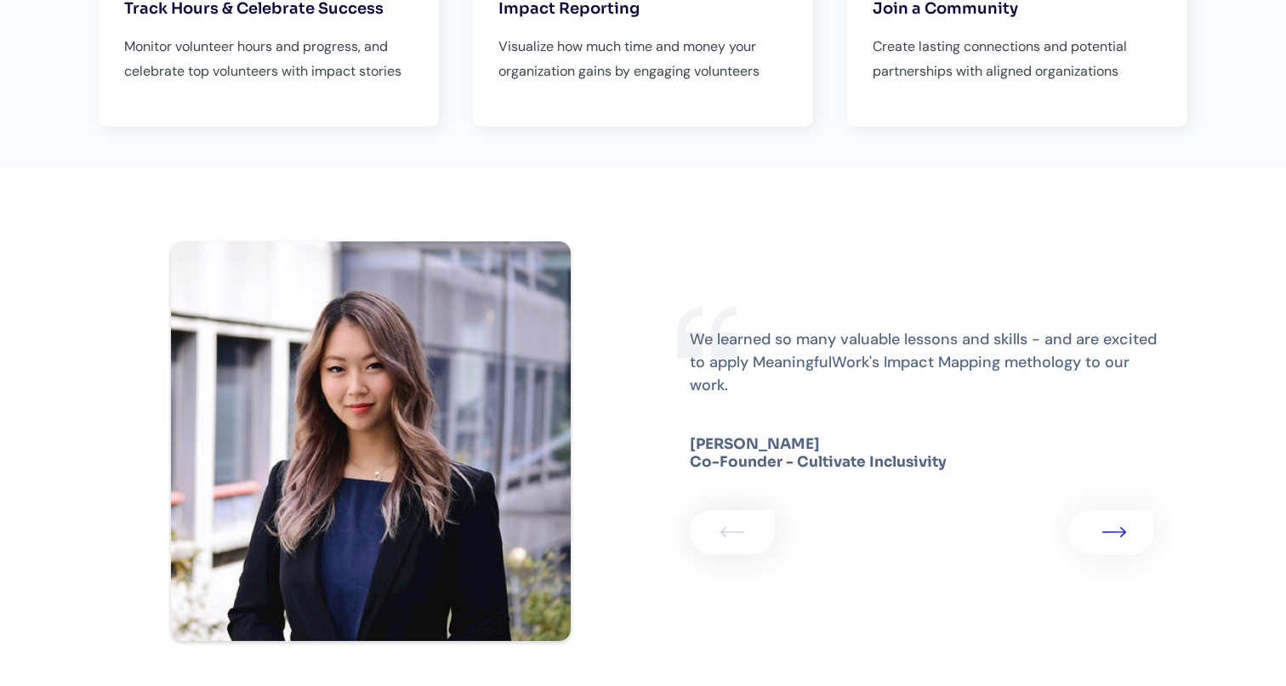  Describe the element at coordinates (643, 60) in the screenshot. I see `p: Visualize how much time and money your organization gains by engaging volunteers` at that location.